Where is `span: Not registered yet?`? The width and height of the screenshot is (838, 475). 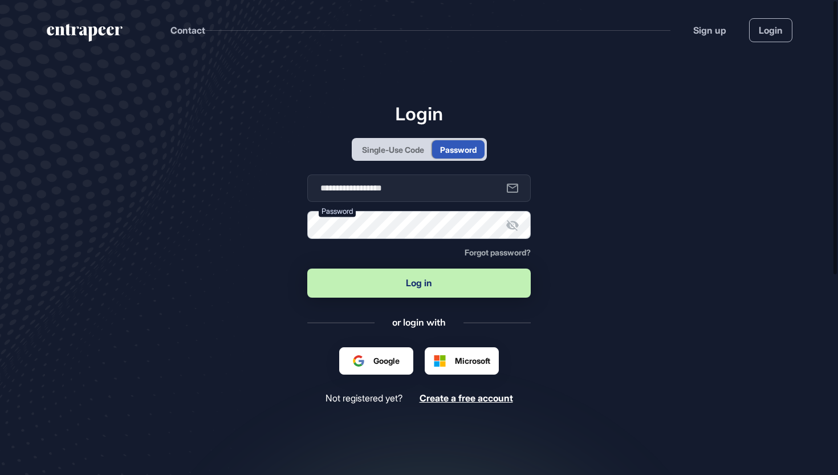 span: Not registered yet? is located at coordinates (364, 398).